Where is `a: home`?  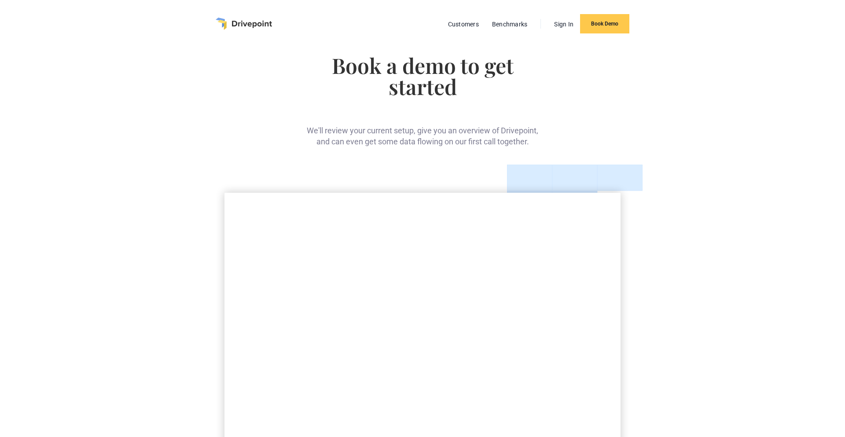 a: home is located at coordinates (244, 24).